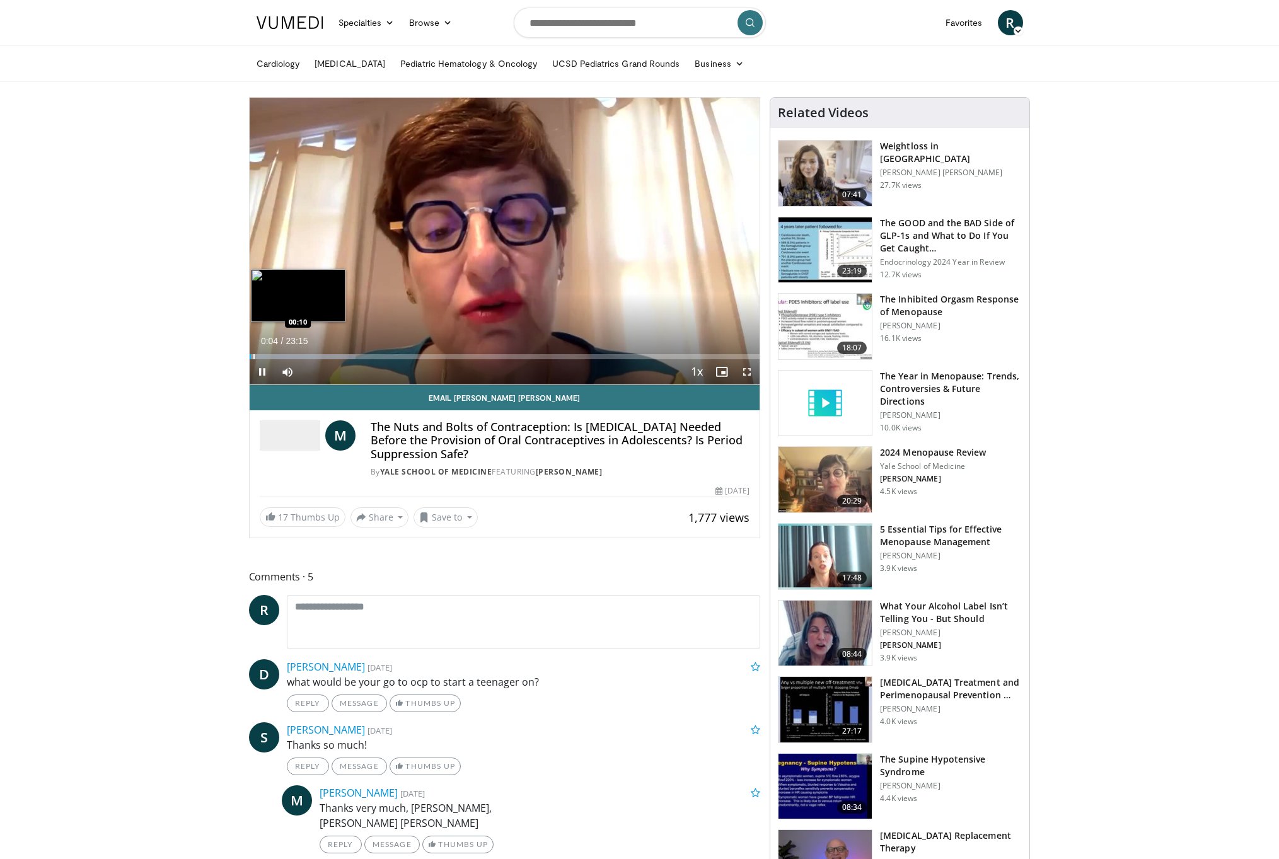  Describe the element at coordinates (264, 737) in the screenshot. I see `a: S` at that location.